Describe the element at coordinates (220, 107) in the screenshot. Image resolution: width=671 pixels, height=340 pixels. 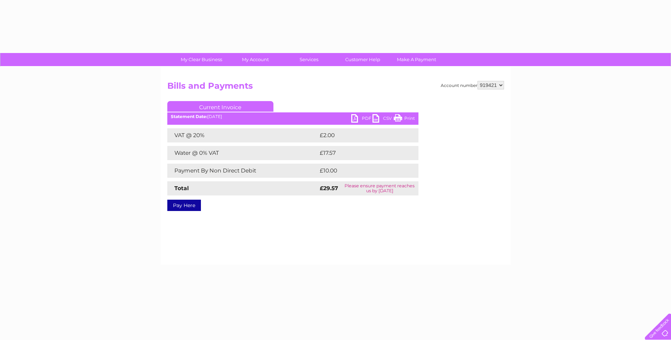
I see `a: Current Invoice` at that location.